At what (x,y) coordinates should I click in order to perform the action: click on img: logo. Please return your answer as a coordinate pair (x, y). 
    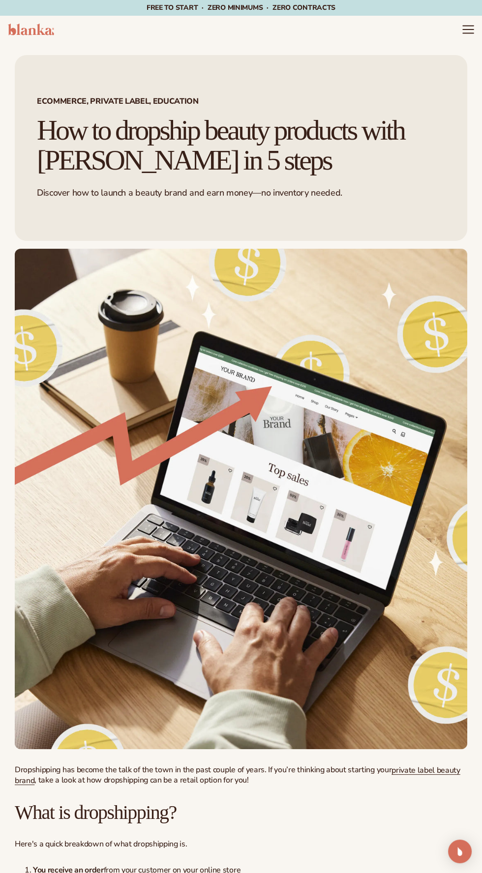
    Looking at the image, I should click on (31, 29).